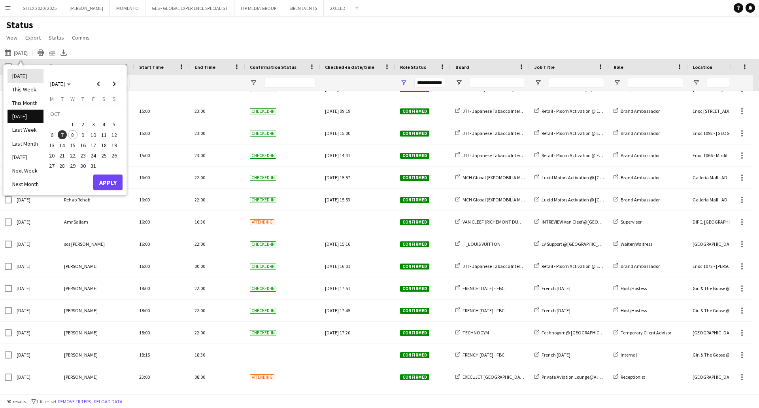 This screenshot has height=408, width=759. I want to click on a: Temporary Client Advisor, so click(642, 332).